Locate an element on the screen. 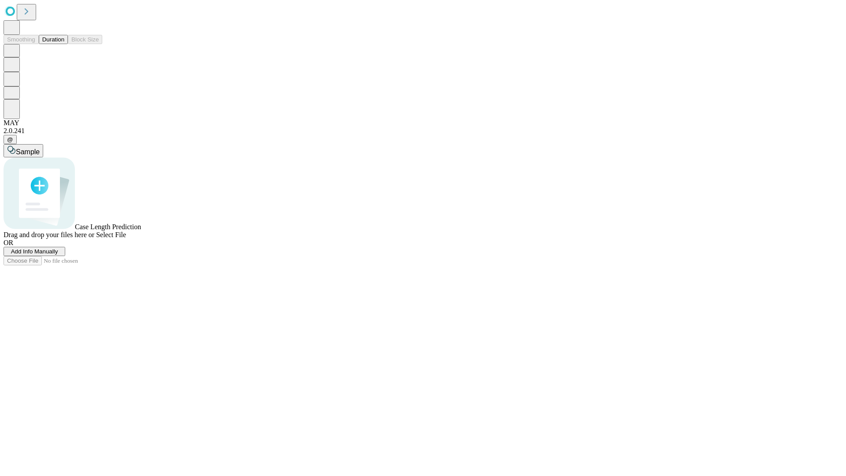 Image resolution: width=846 pixels, height=476 pixels. span: Add Info Manually is located at coordinates (34, 251).